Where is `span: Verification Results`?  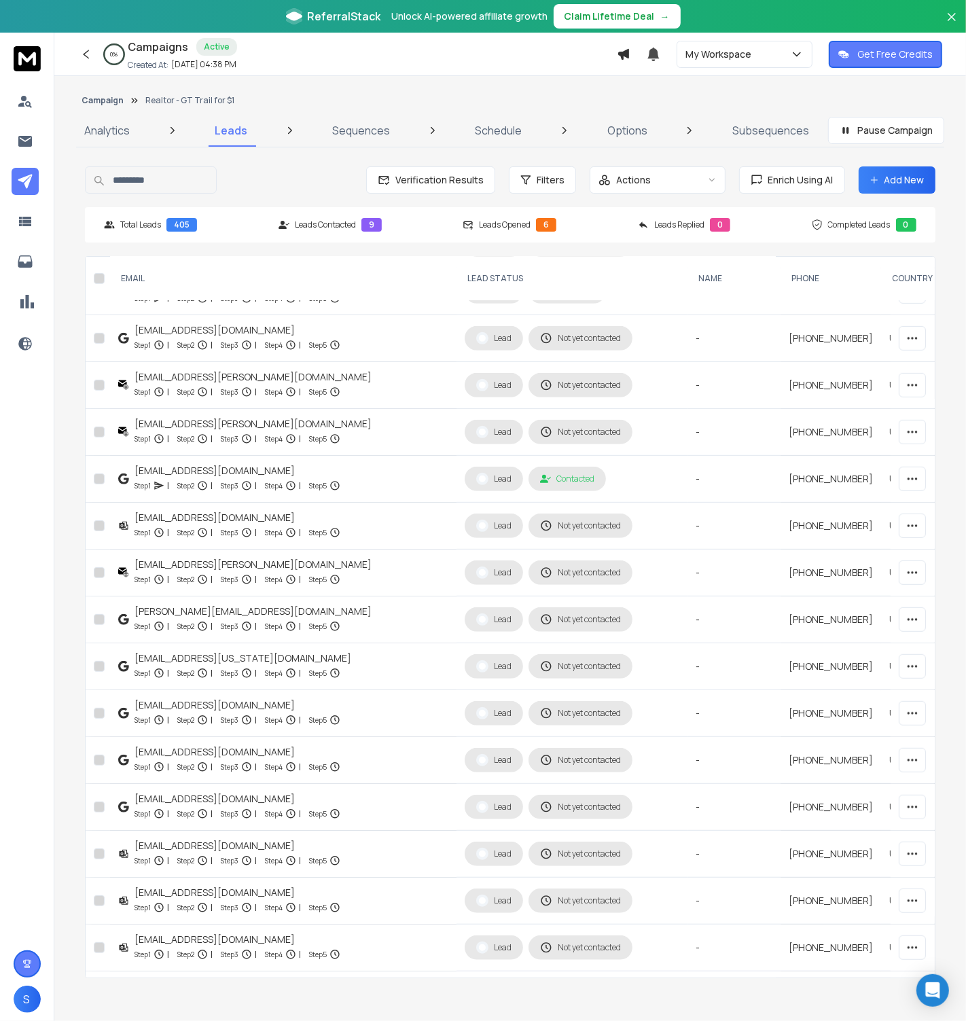 span: Verification Results is located at coordinates (437, 180).